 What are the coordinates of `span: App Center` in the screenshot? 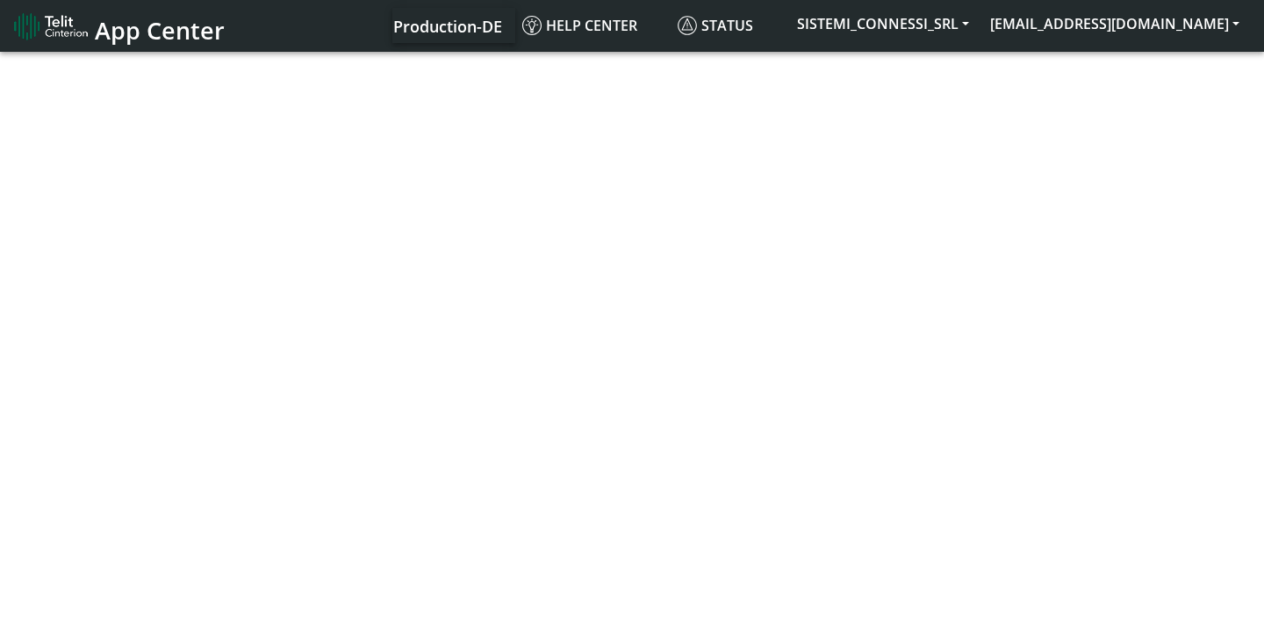 It's located at (160, 30).